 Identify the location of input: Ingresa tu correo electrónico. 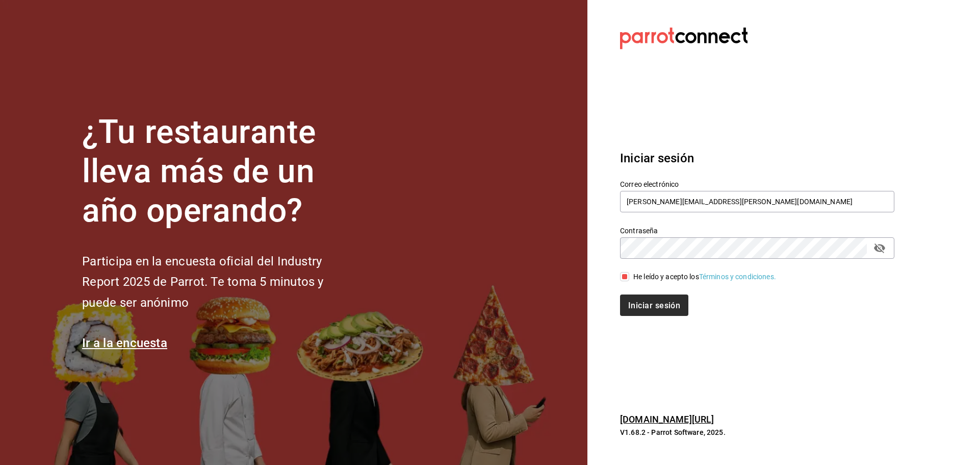
(757, 201).